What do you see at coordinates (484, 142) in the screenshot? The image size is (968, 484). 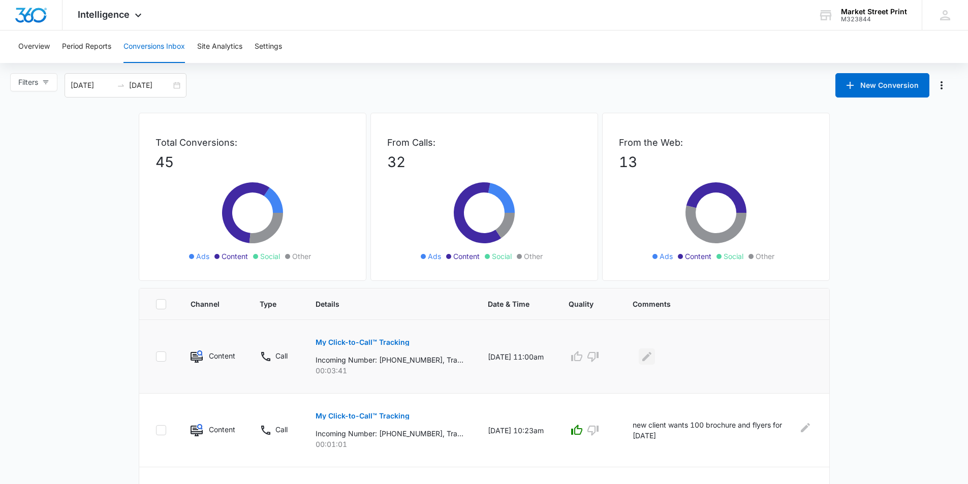 I see `p: From Calls:` at bounding box center [484, 142].